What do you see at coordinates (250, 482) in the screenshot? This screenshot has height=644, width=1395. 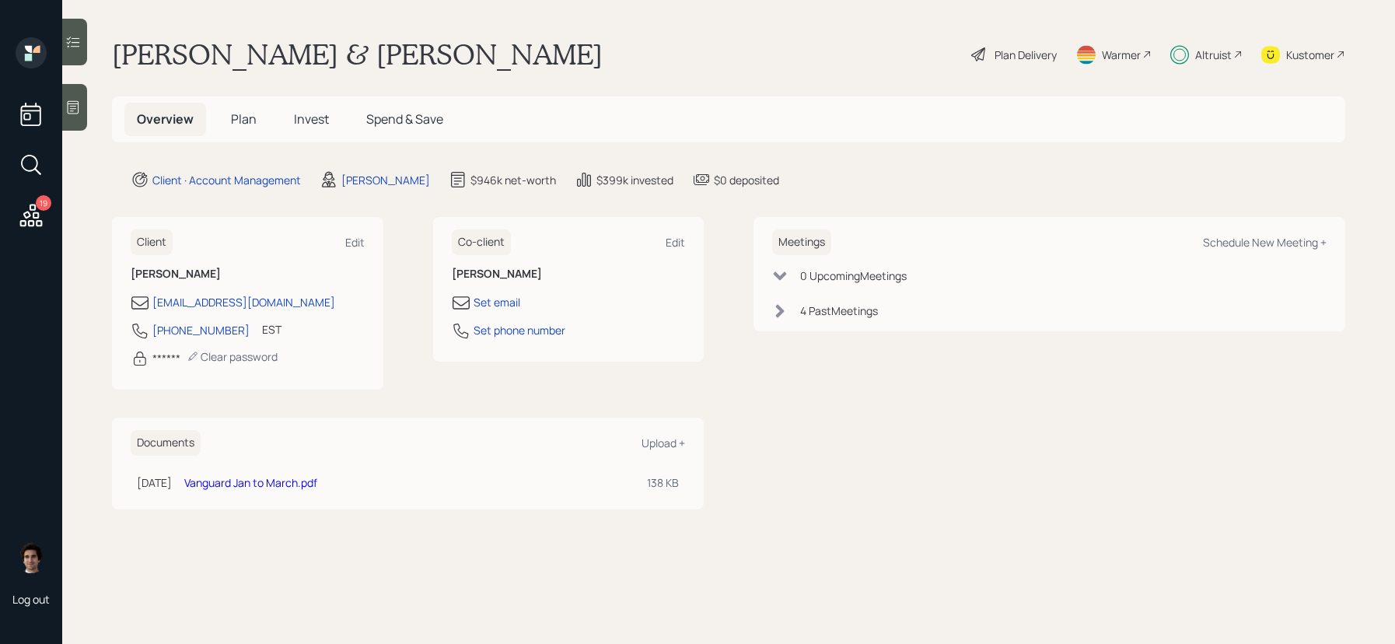 I see `a: Vanguard Jan to March.pdf` at bounding box center [250, 482].